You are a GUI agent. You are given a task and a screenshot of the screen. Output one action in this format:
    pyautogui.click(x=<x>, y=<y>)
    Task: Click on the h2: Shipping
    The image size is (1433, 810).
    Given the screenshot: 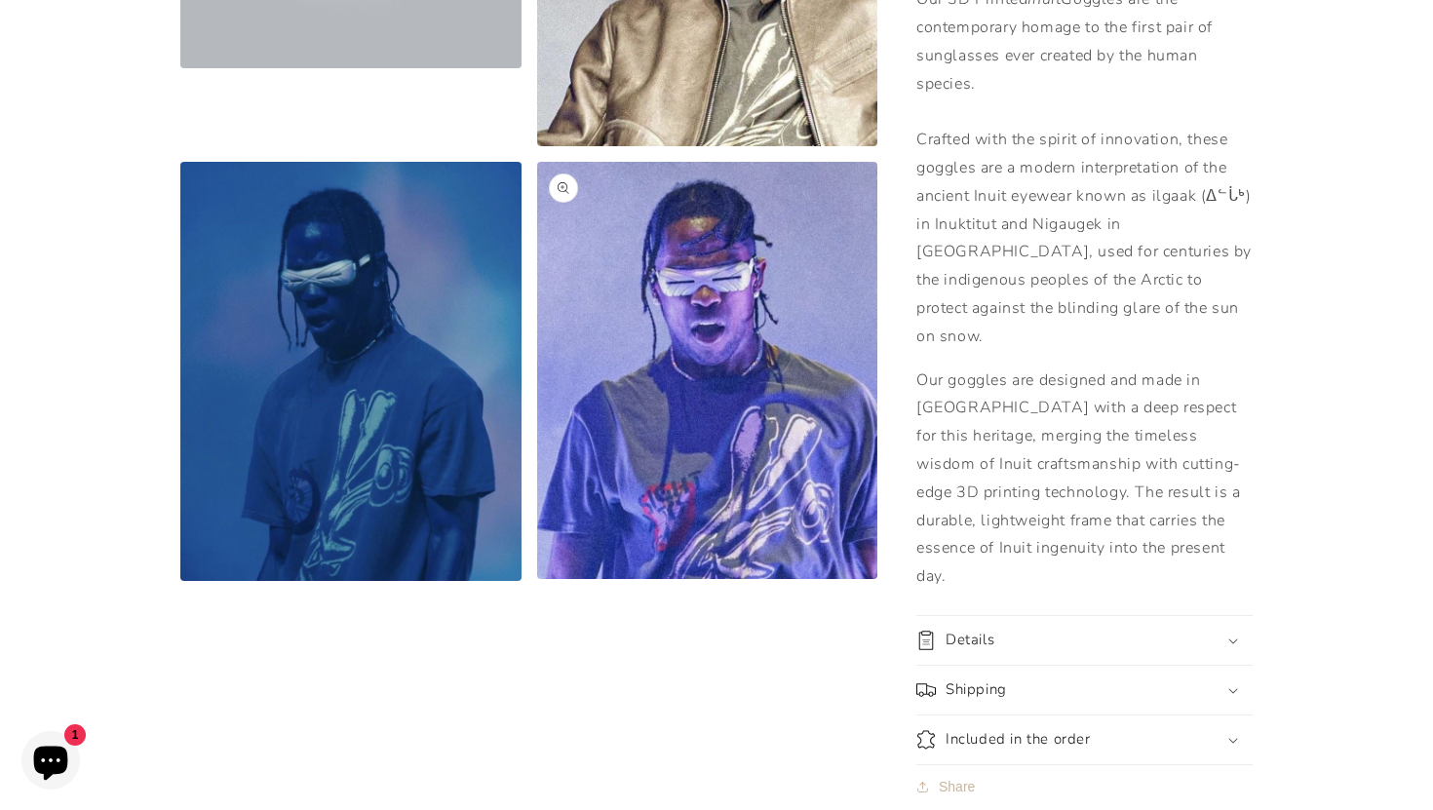 What is the action you would take?
    pyautogui.click(x=976, y=690)
    